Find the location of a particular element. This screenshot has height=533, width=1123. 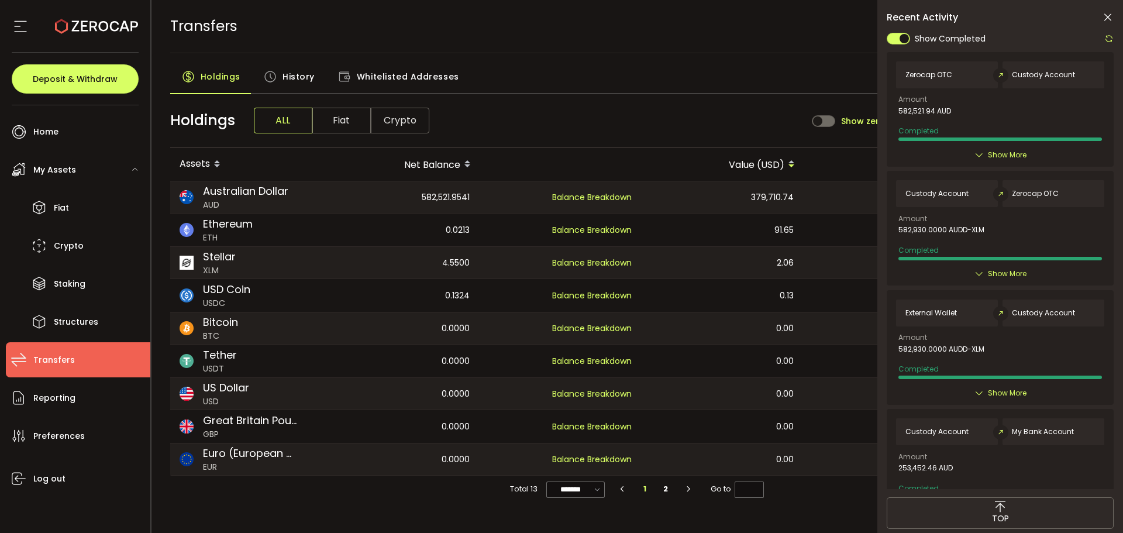

img: usd_portfolio.svg is located at coordinates (187, 394).